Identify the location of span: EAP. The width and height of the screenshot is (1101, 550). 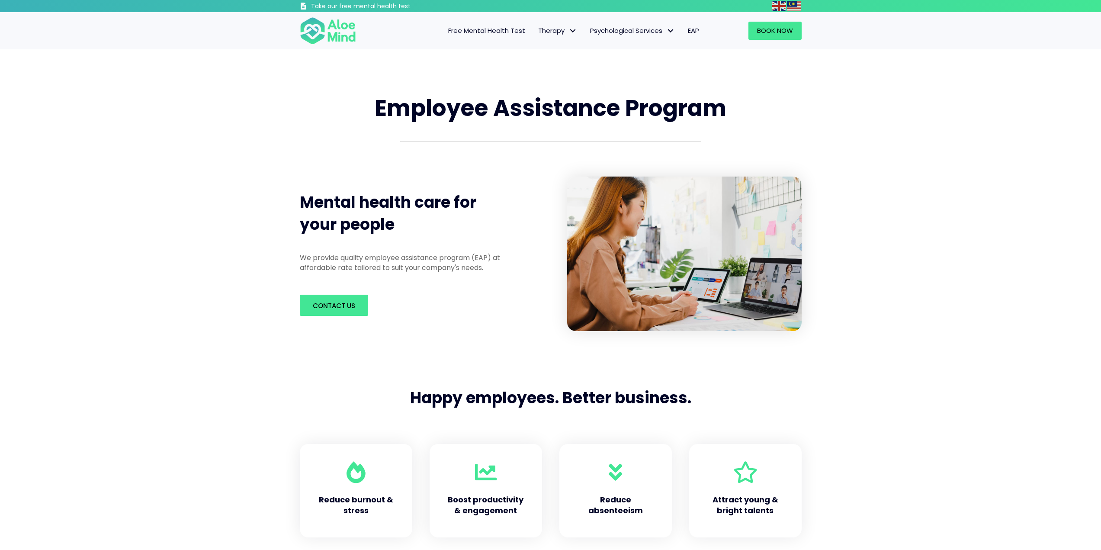
(693, 30).